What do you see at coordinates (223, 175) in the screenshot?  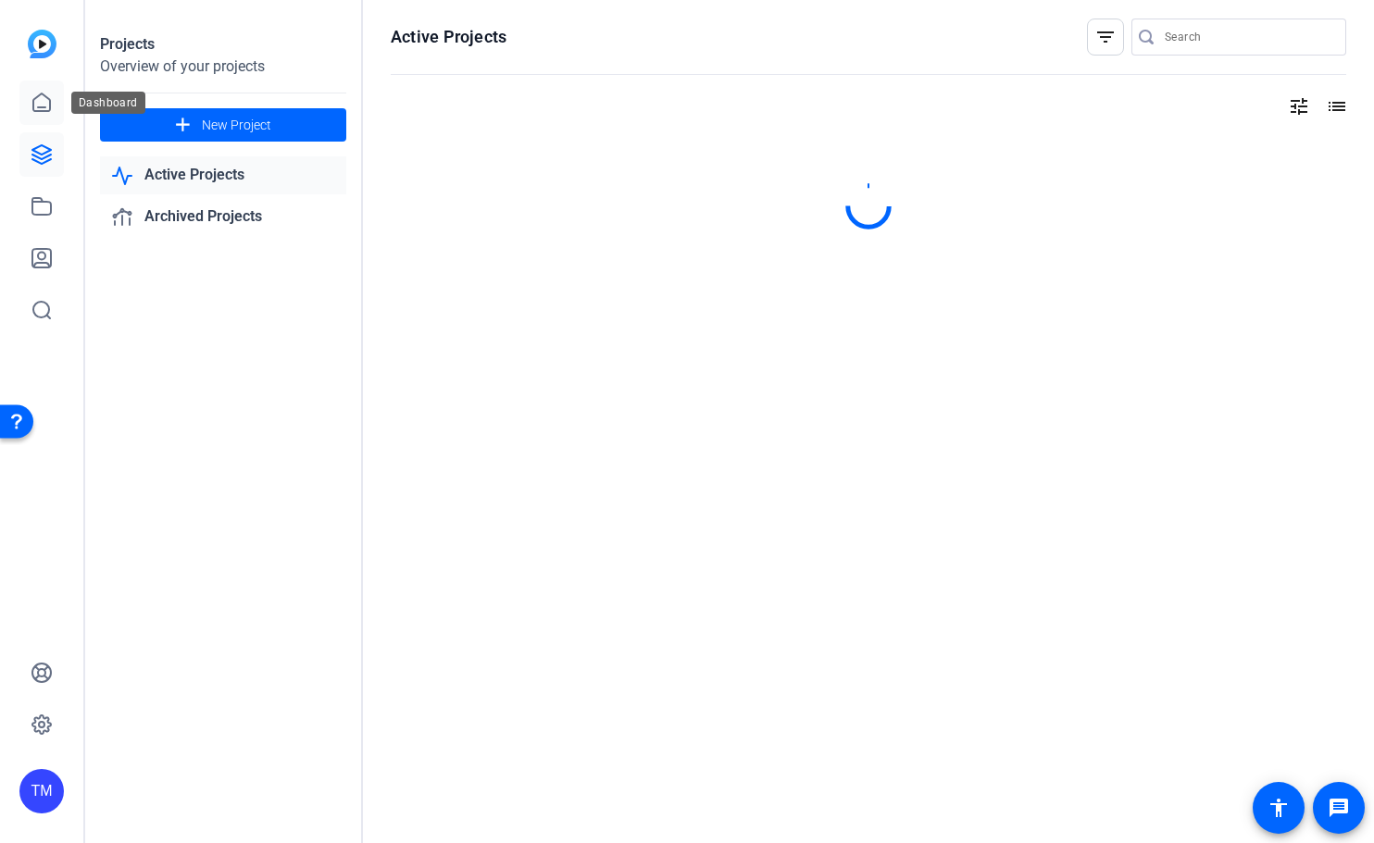 I see `a: Active Projects` at bounding box center [223, 175].